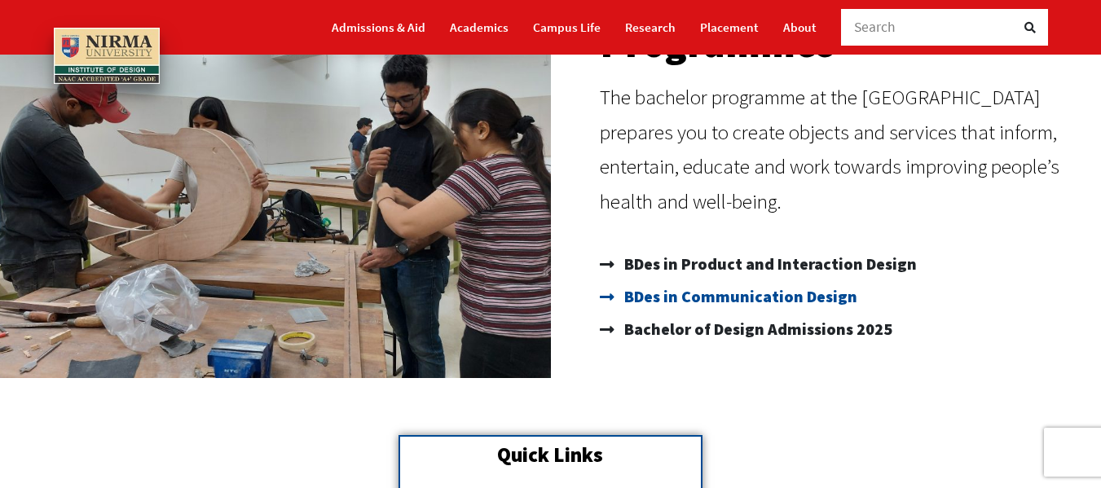  Describe the element at coordinates (738, 297) in the screenshot. I see `span: BDes in Communication Design` at that location.